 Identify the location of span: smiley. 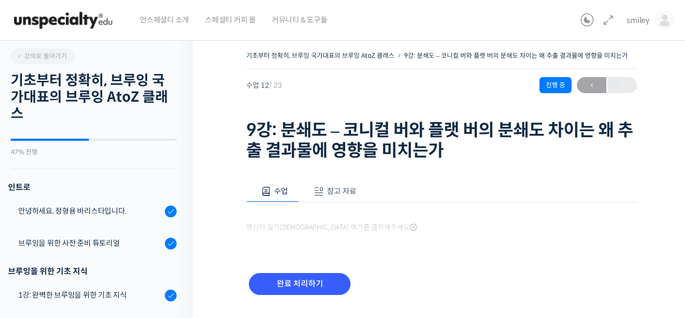
(638, 20).